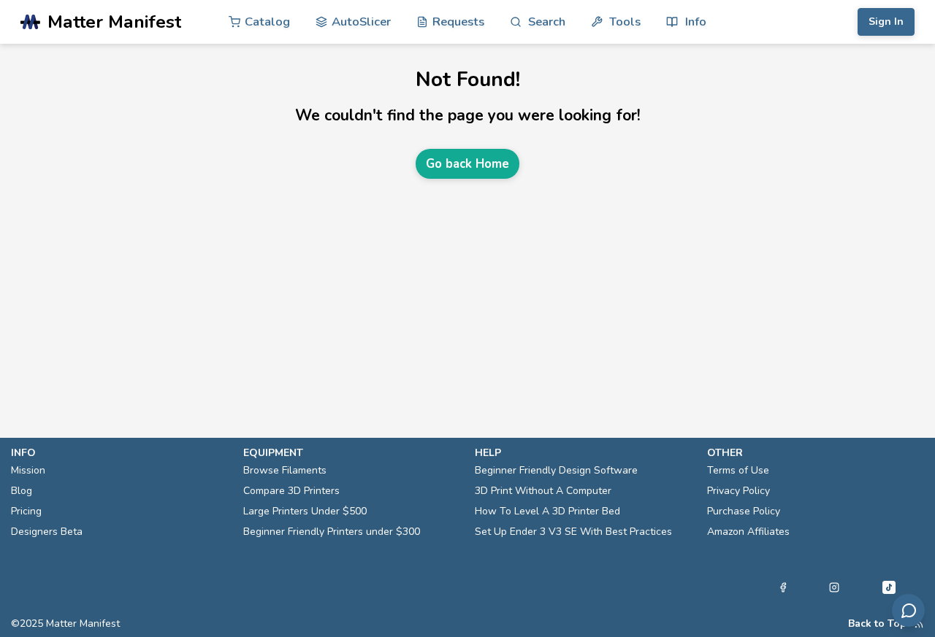 Image resolution: width=935 pixels, height=637 pixels. What do you see at coordinates (886, 22) in the screenshot?
I see `button: Sign In` at bounding box center [886, 22].